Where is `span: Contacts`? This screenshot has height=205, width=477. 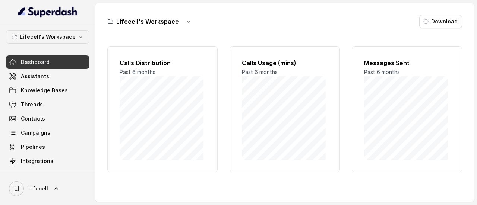 span: Contacts is located at coordinates (33, 119).